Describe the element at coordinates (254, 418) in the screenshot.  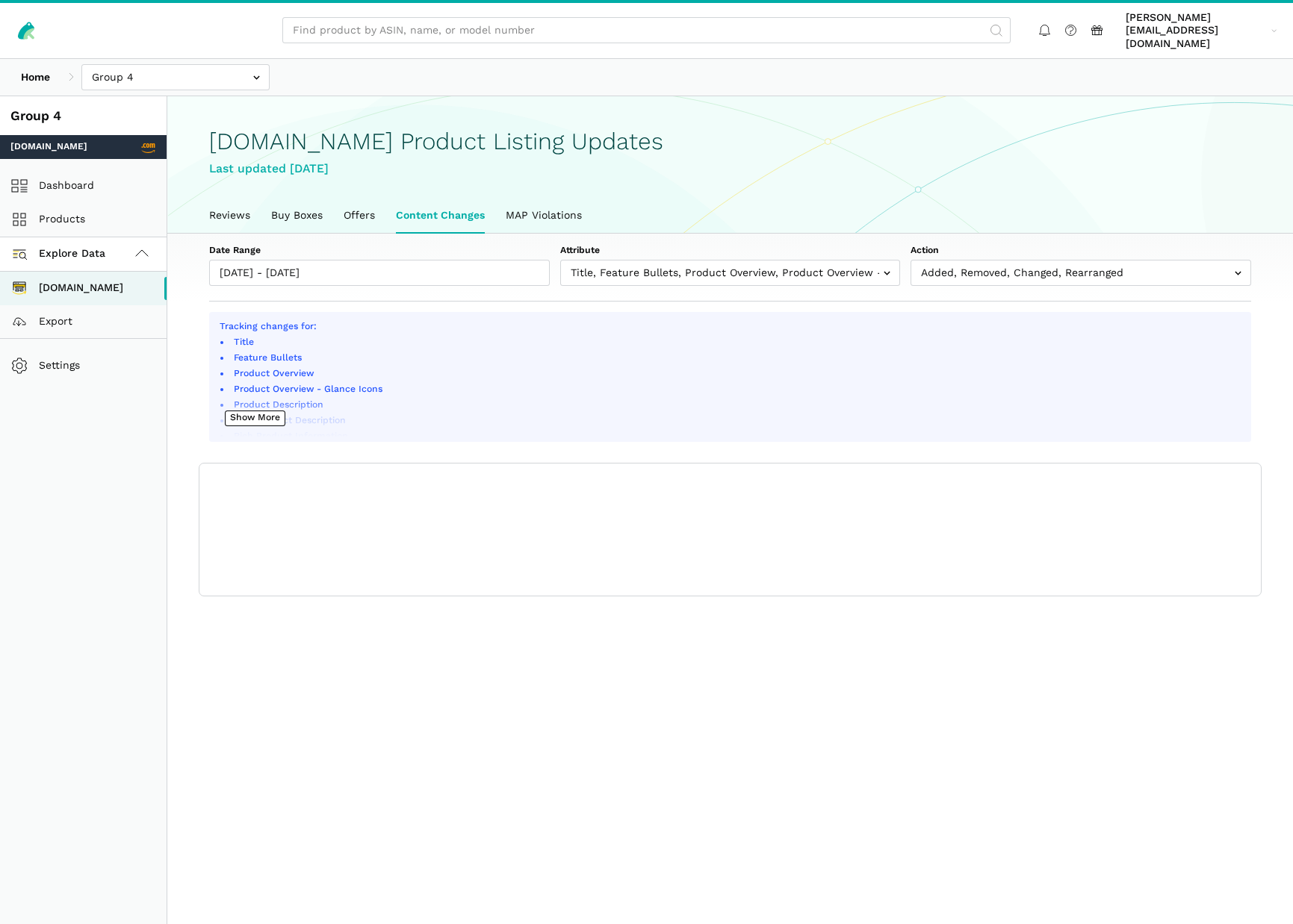
I see `button: Show More` at that location.